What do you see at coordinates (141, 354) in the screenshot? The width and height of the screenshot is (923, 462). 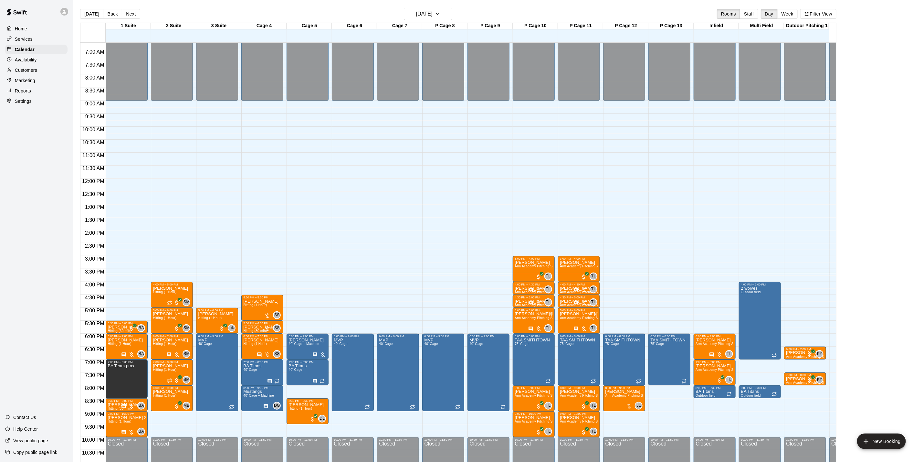 I see `span: BA` at bounding box center [141, 354].